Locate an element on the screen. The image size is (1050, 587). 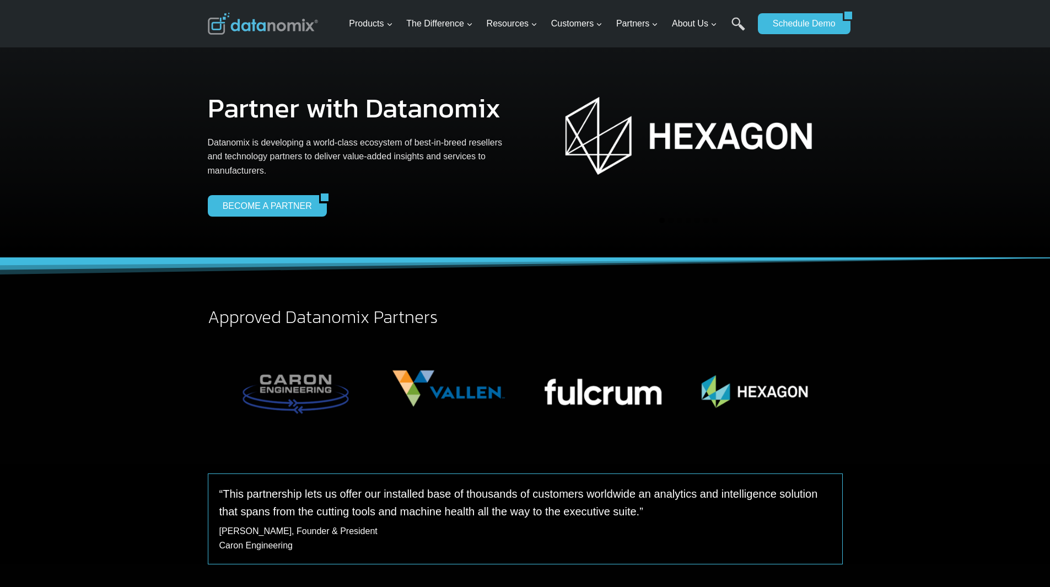
span: Caron Engineering is located at coordinates (256, 545).